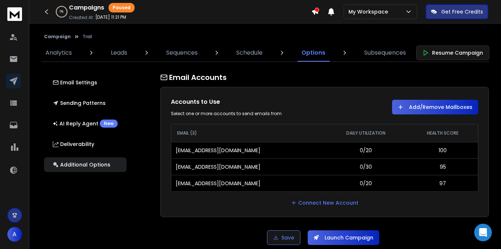  Describe the element at coordinates (370, 12) in the screenshot. I see `p: My Workspace` at that location.